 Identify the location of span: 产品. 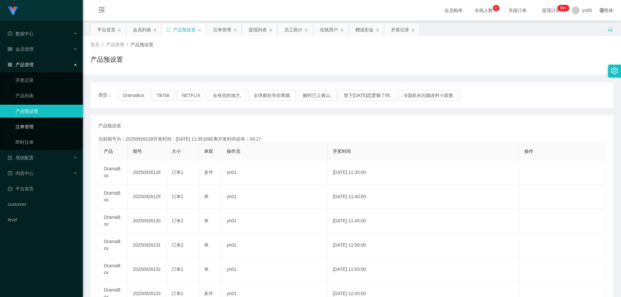
(108, 151).